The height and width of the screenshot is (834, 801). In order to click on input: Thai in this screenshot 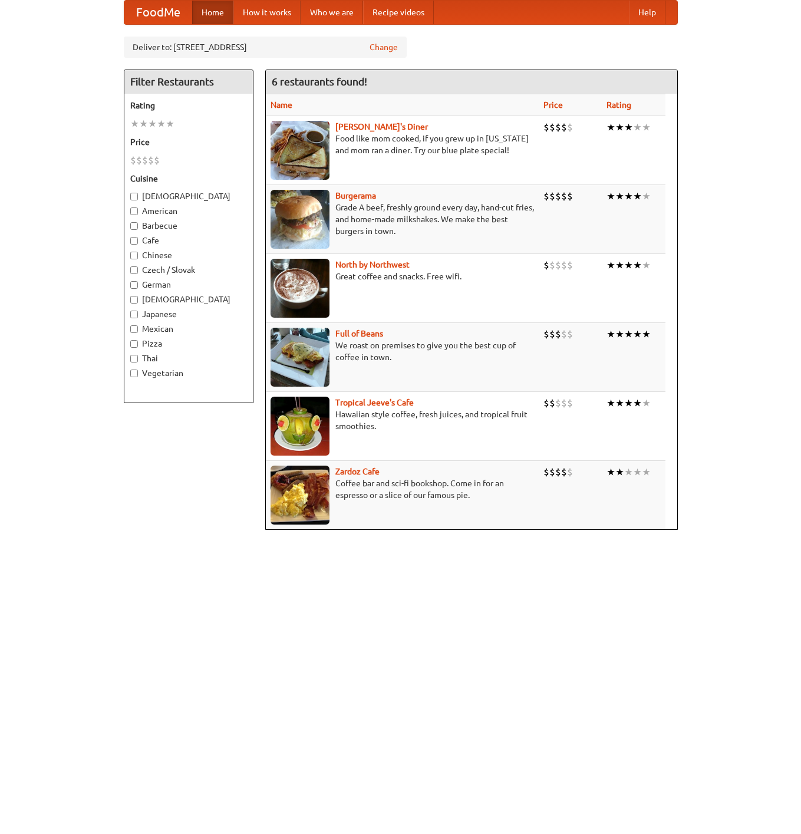, I will do `click(134, 358)`.